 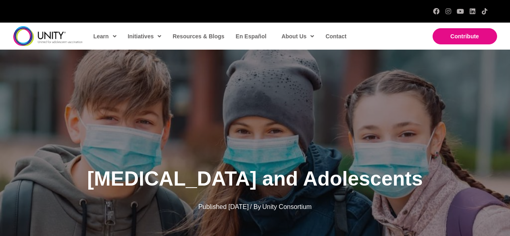 I want to click on a: TikTok, so click(x=485, y=11).